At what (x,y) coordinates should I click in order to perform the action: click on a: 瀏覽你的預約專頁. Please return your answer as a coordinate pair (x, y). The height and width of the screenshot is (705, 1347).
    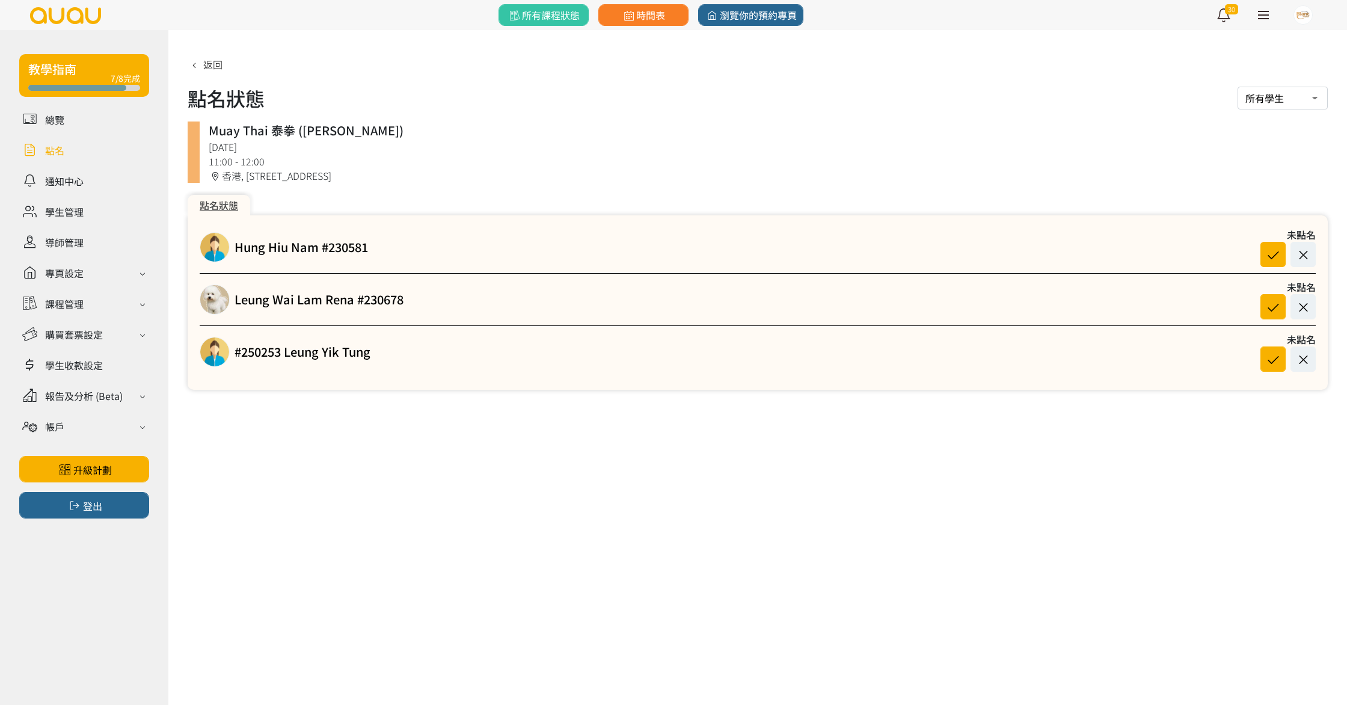
    Looking at the image, I should click on (750, 15).